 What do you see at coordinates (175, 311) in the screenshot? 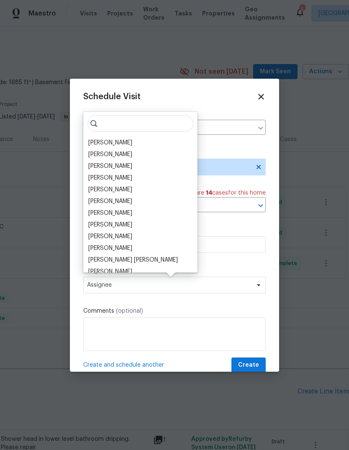
I see `label: Comments` at bounding box center [175, 311].